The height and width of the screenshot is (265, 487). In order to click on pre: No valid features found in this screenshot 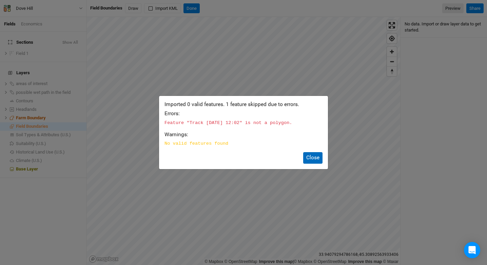, I will do `click(243, 143)`.